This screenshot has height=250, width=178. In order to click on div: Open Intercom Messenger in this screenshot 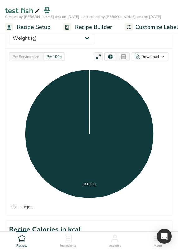, I will do `click(164, 236)`.